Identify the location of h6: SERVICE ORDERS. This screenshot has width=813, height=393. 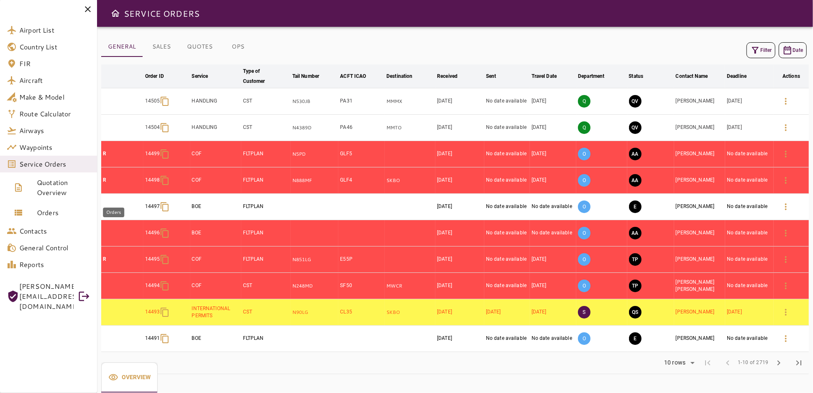
(161, 13).